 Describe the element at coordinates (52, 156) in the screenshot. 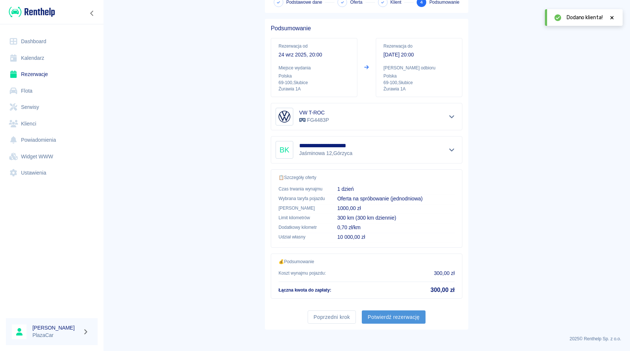

I see `a: Widget WWW` at that location.